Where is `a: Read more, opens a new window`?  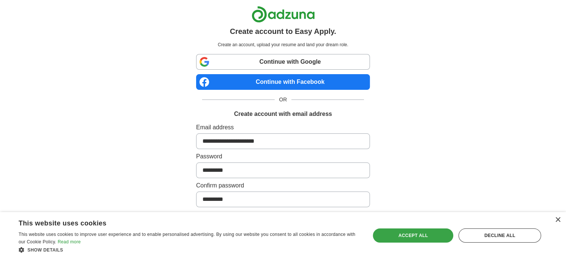 a: Read more, opens a new window is located at coordinates (69, 242).